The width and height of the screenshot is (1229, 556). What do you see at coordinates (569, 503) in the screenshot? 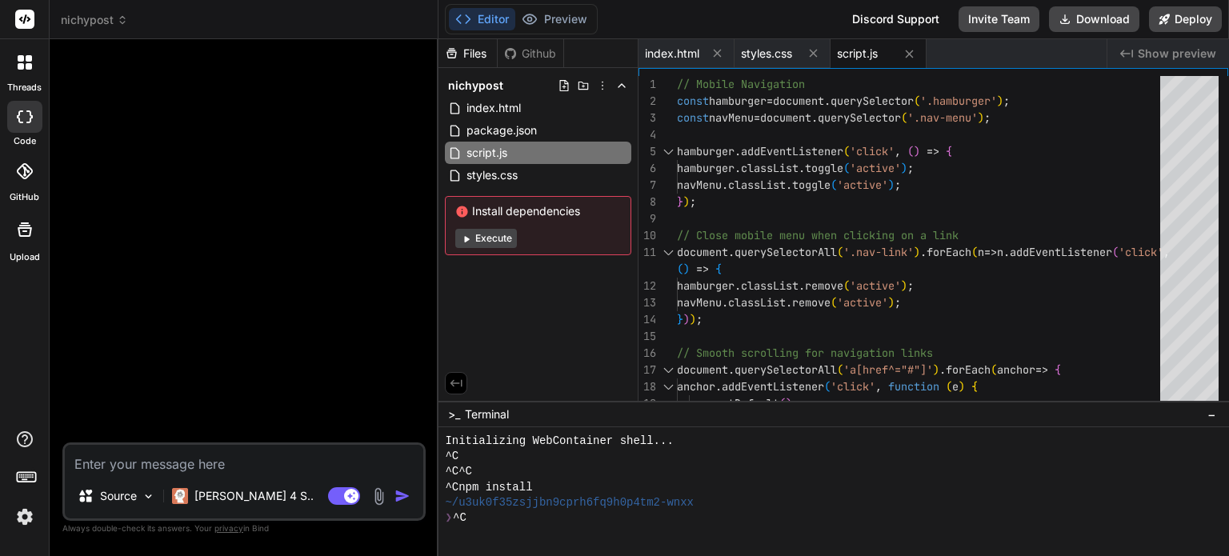
I see `span: ~/u3uk0f35zsjjbn9cprh6fq9h0p4tm2-wnxx` at bounding box center [569, 503].